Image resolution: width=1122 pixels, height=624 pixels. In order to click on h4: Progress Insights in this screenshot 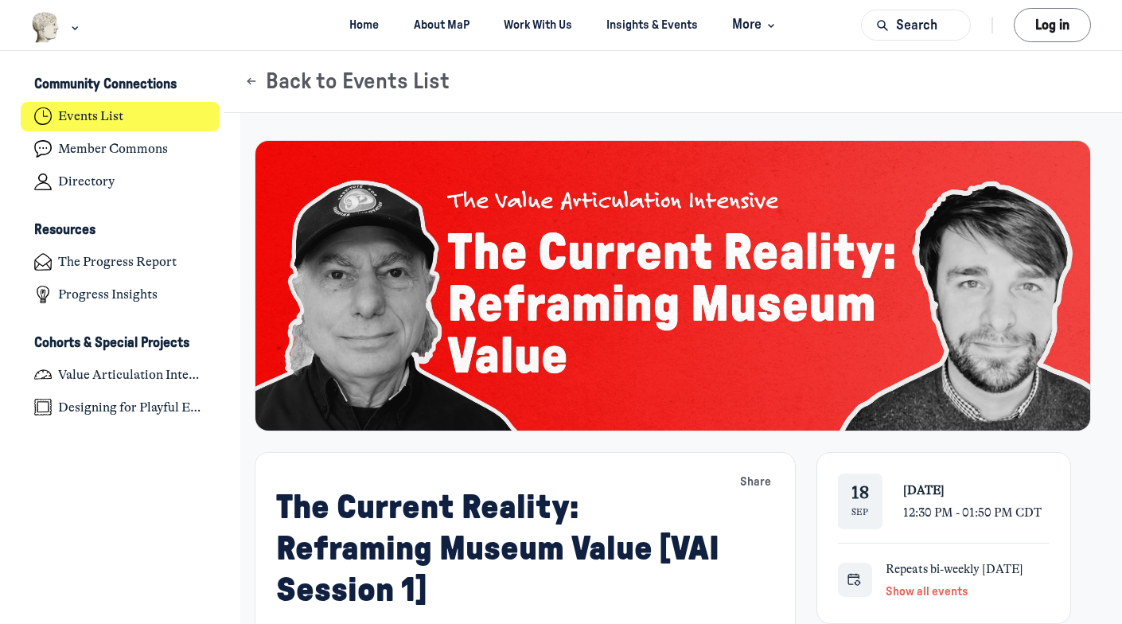, I will do `click(107, 295)`.